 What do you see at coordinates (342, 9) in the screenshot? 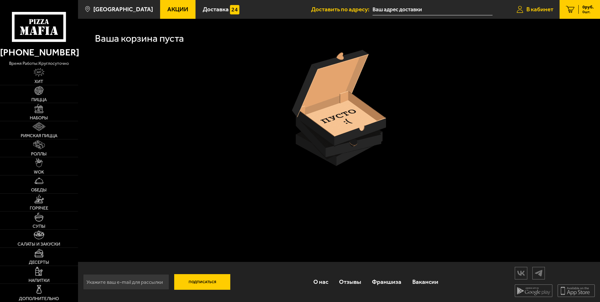
I see `span: Доставить по адресу:` at bounding box center [342, 9].